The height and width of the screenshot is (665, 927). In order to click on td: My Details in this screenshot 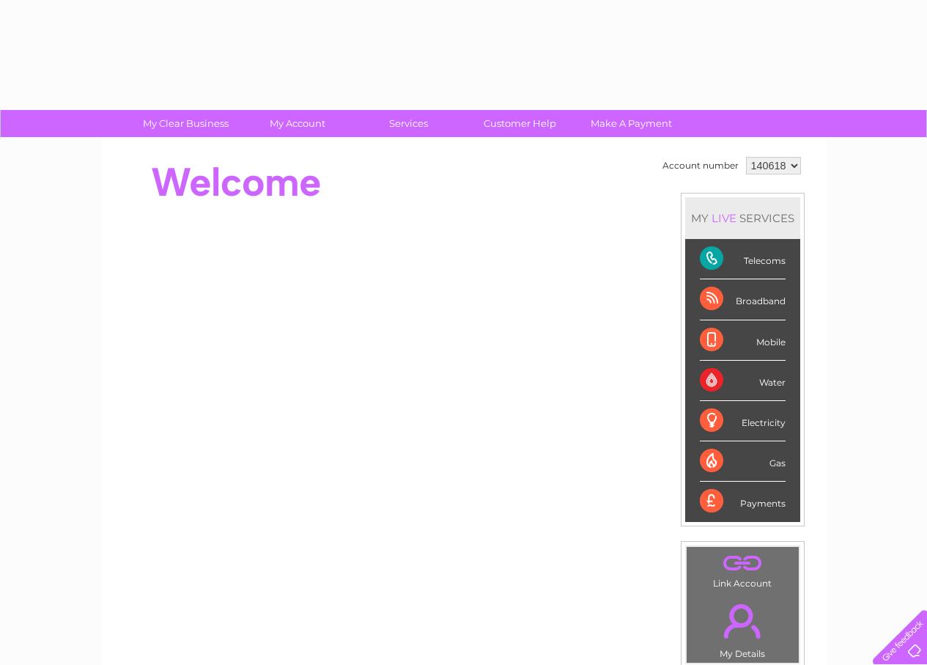, I will do `click(742, 627)`.